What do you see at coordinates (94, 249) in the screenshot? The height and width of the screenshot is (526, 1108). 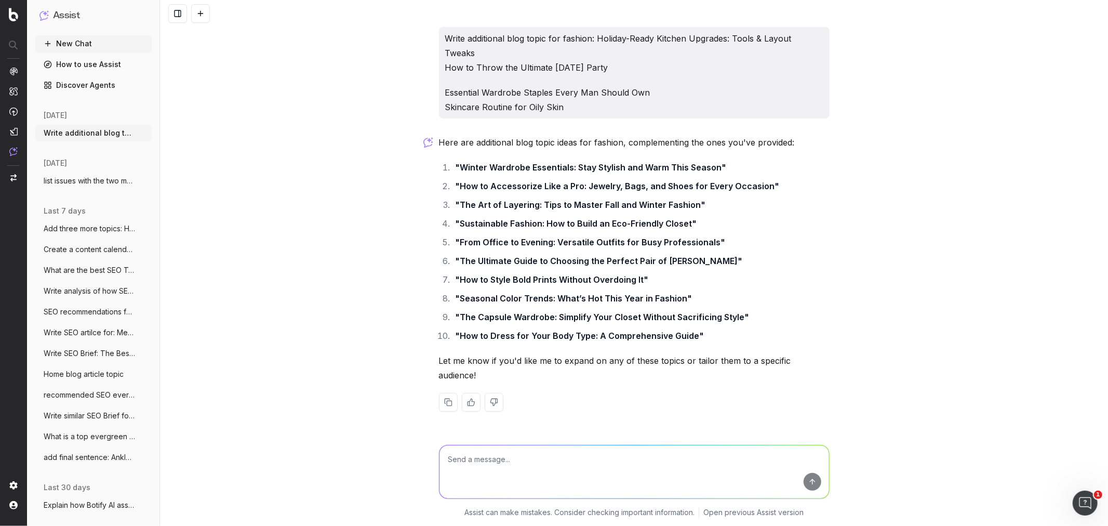 I see `button: Create a content calendar using trends &` at bounding box center [94, 249].